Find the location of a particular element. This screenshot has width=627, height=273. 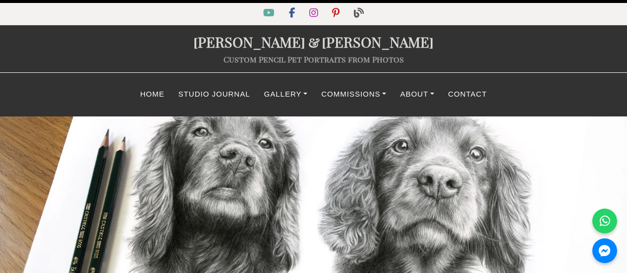

a: Commissions is located at coordinates (353, 94).